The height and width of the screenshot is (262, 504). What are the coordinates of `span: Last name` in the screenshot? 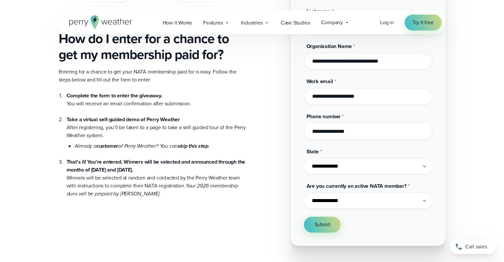 It's located at (318, 11).